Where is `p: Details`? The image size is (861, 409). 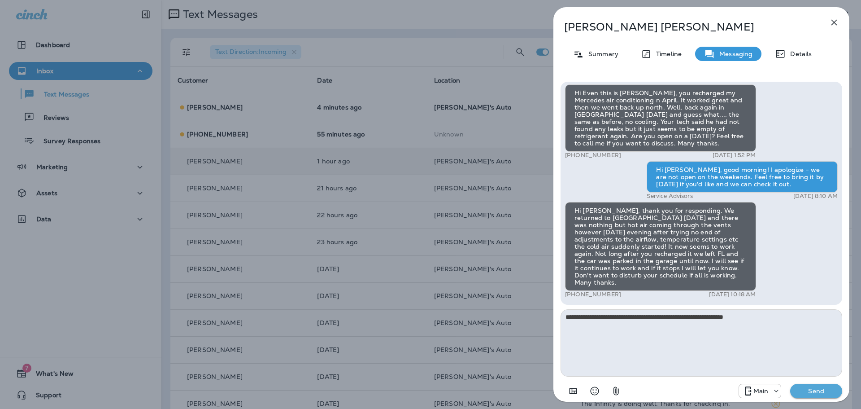 p: Details is located at coordinates (799, 54).